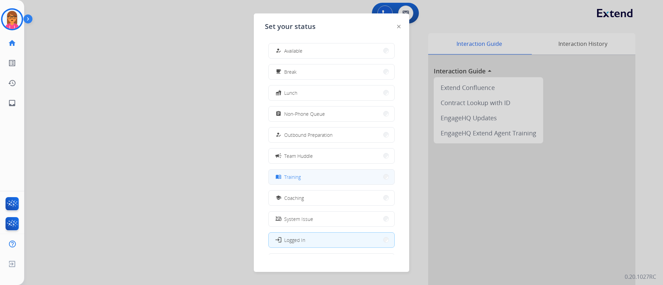 This screenshot has height=285, width=663. Describe the element at coordinates (278, 219) in the screenshot. I see `mat-icon: phonelink_off` at that location.